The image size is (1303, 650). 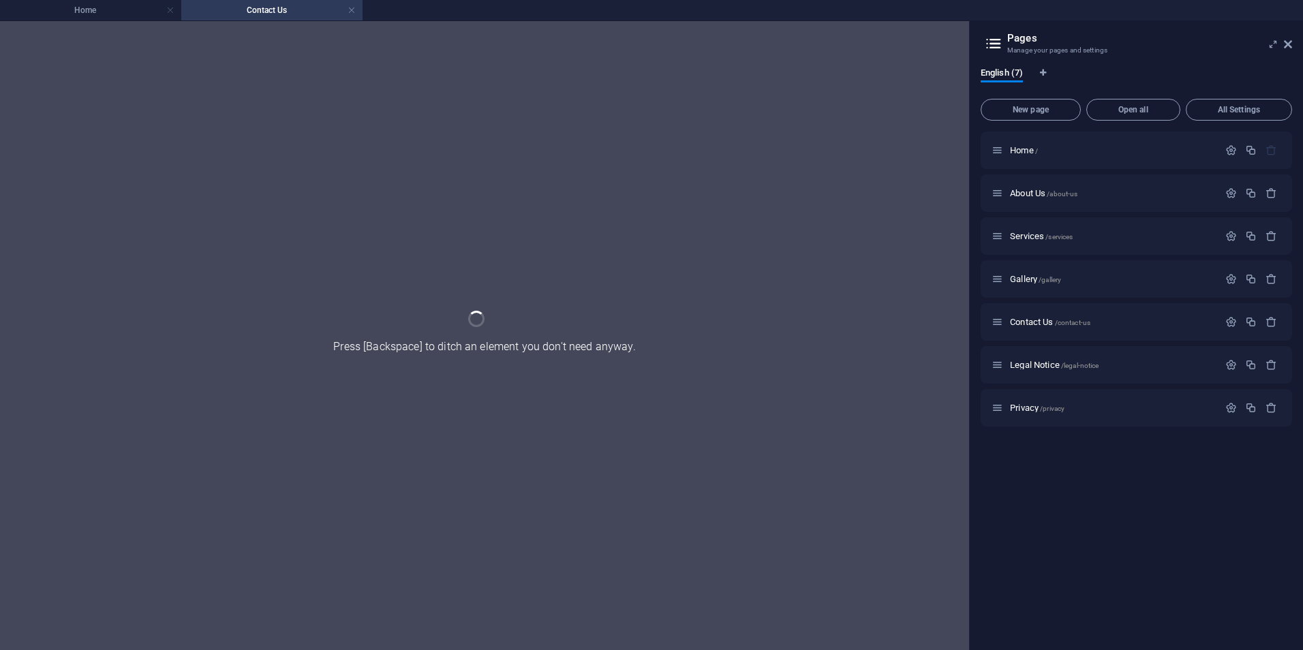 I want to click on span: Privacy, so click(x=1037, y=407).